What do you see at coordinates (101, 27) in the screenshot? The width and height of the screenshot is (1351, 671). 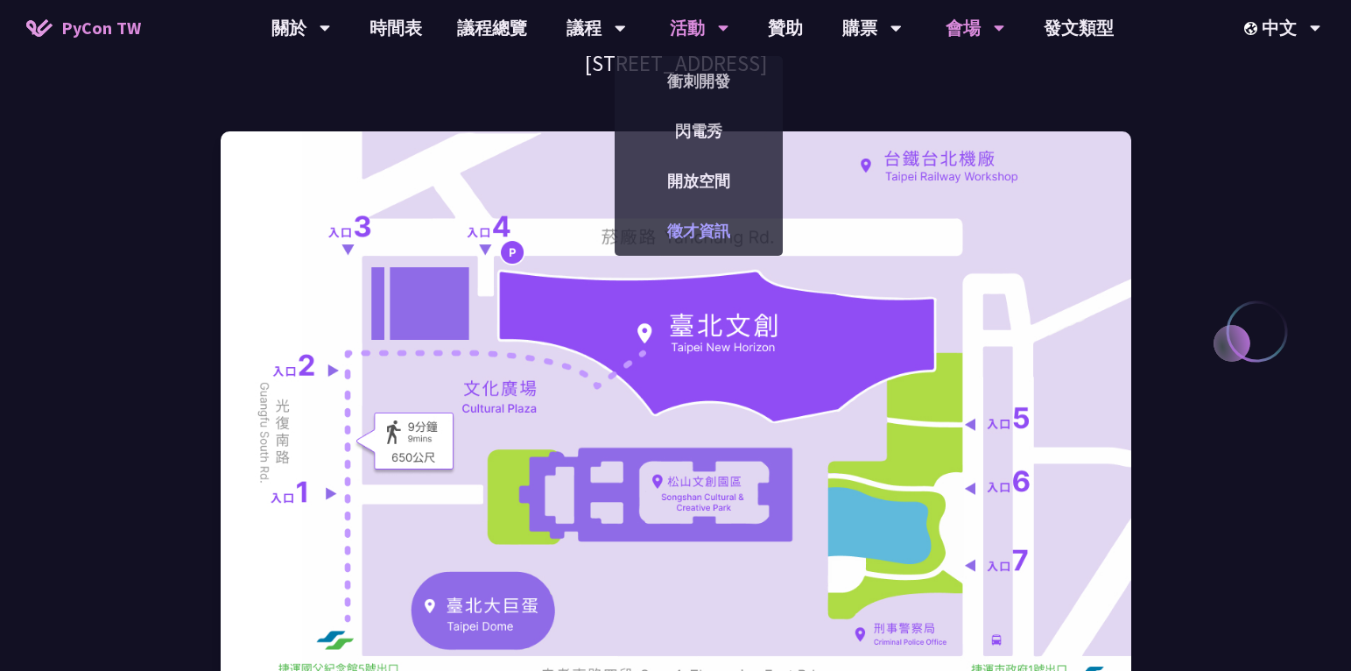 I see `font: PyCon TW` at bounding box center [101, 27].